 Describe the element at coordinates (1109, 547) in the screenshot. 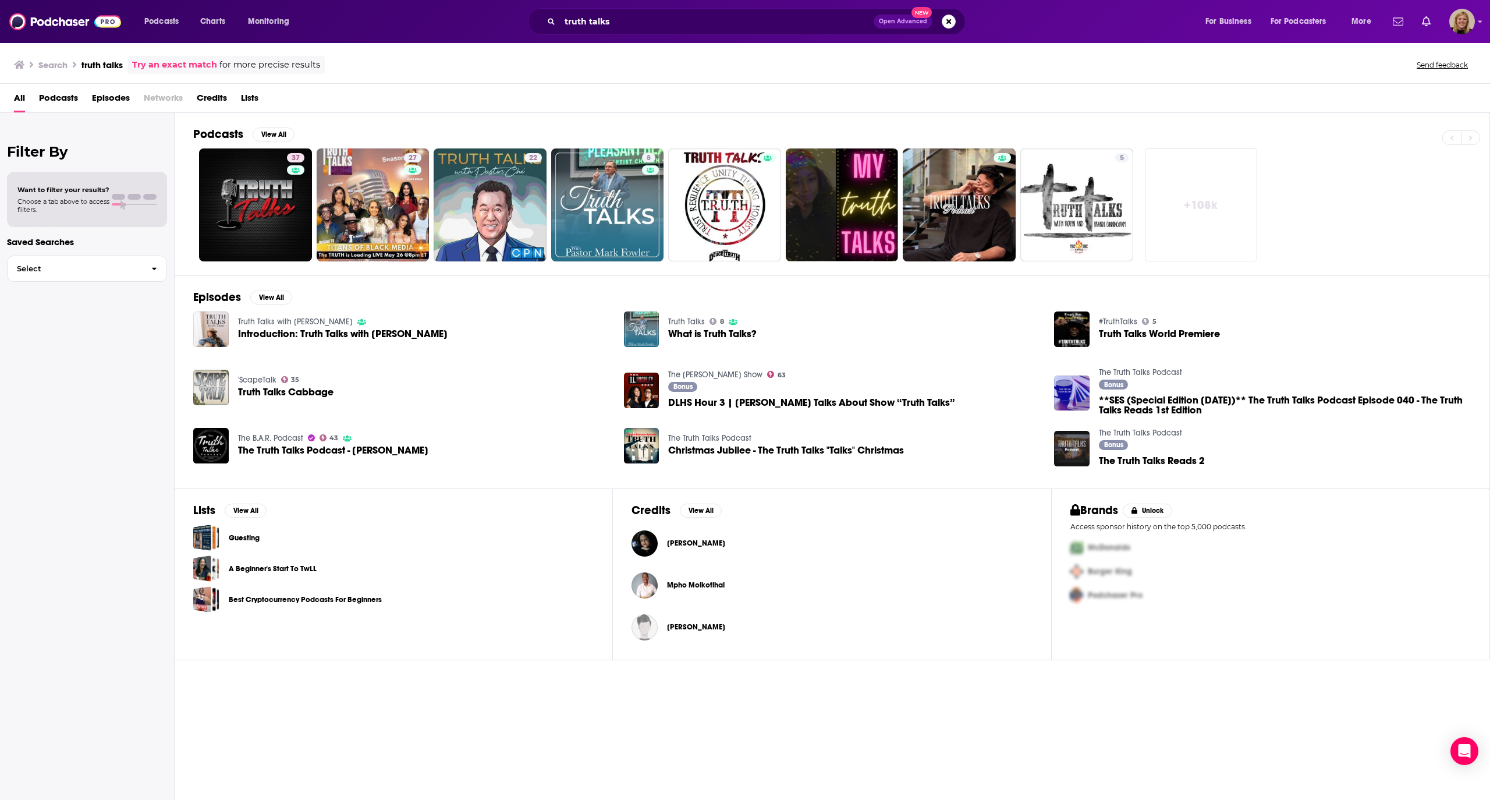

I see `span: McDonalds` at that location.